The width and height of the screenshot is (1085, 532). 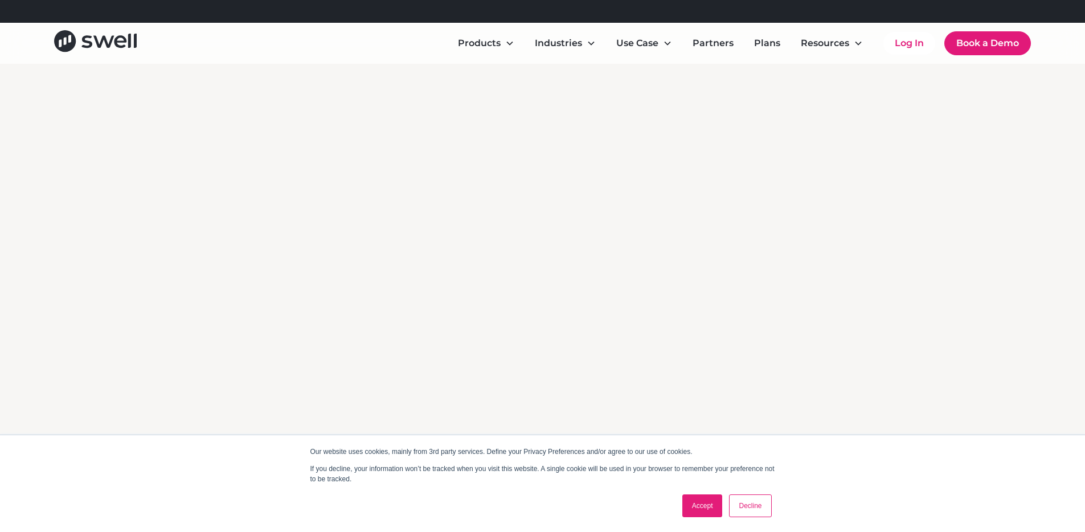 I want to click on a: Partners, so click(x=713, y=43).